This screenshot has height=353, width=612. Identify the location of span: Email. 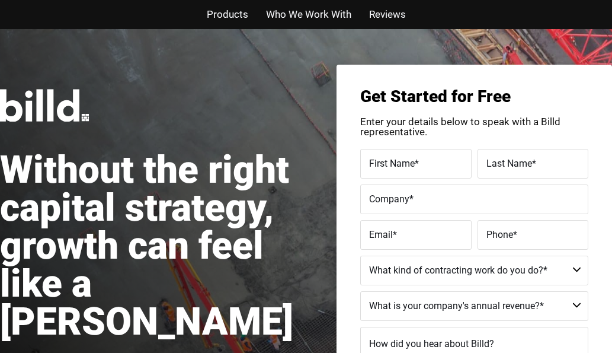
(381, 234).